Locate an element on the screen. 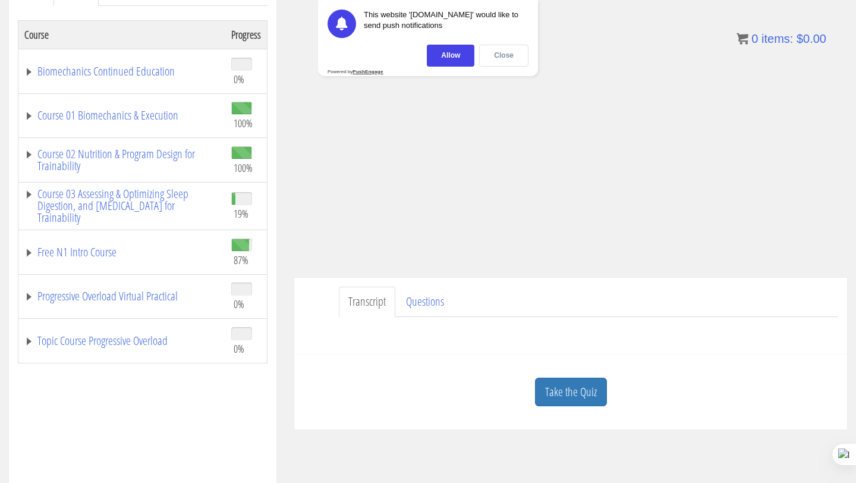 The image size is (856, 483). a: Free N1 Intro Course is located at coordinates (122, 252).